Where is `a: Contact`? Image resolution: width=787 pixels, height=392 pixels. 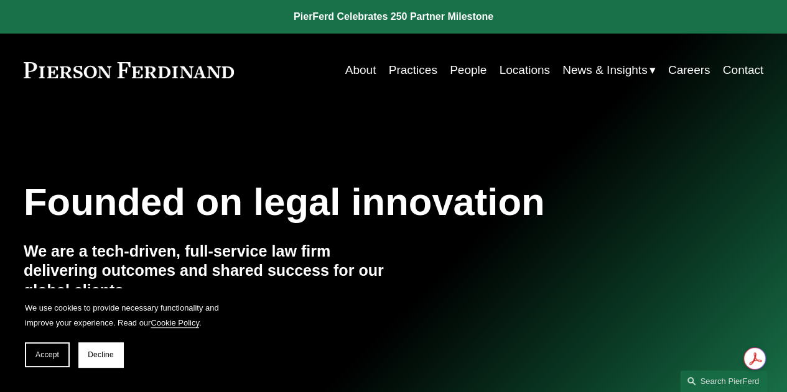
a: Contact is located at coordinates (743, 70).